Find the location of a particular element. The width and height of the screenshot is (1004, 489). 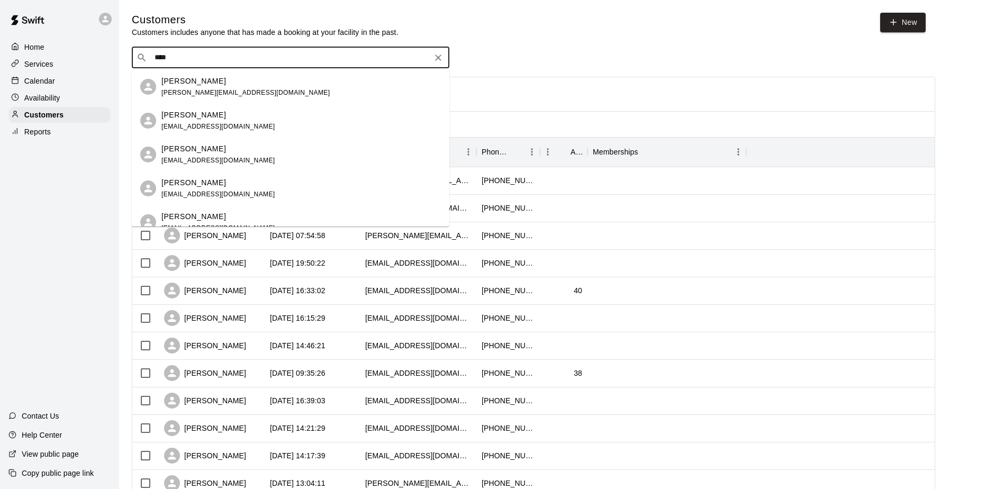

button: Clear is located at coordinates (438, 58).